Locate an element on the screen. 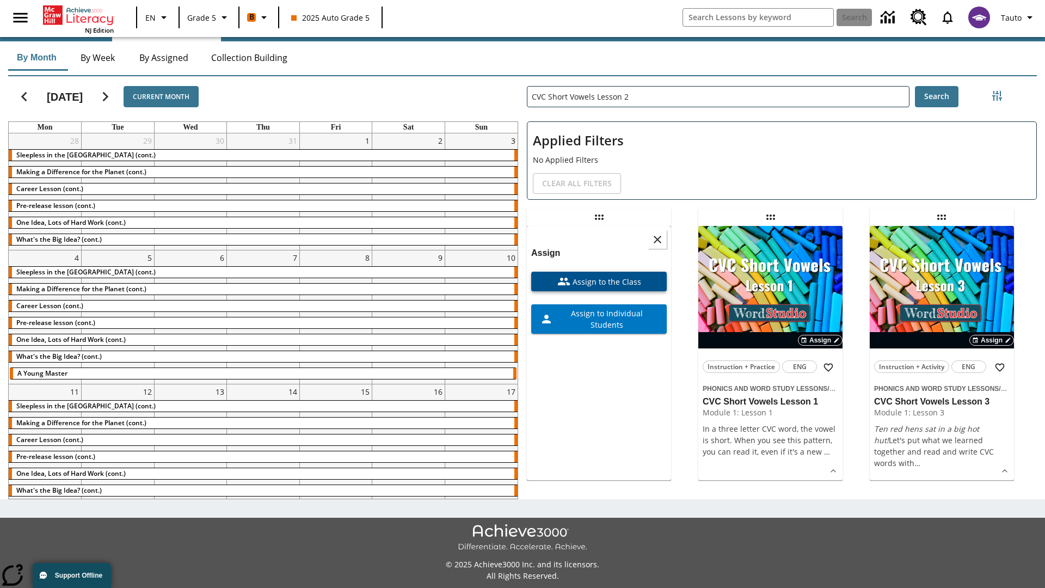 The image size is (1045, 588). a: July 29, 2025 is located at coordinates (148, 140).